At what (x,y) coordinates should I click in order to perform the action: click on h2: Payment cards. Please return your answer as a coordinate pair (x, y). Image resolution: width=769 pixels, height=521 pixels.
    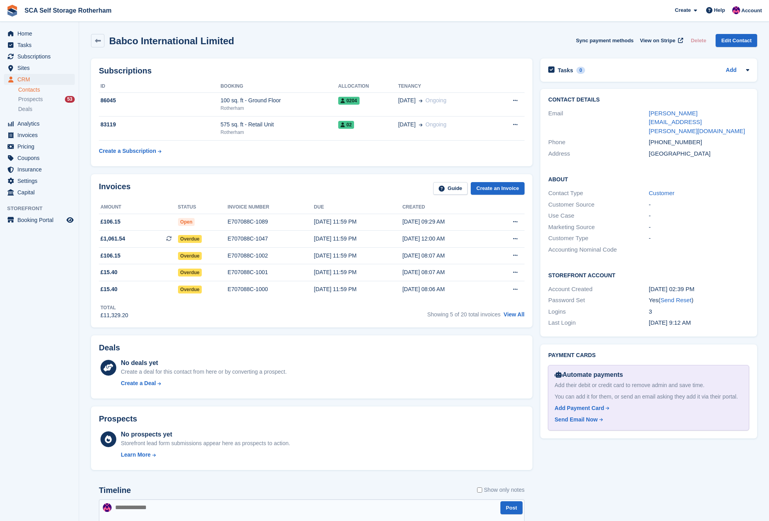
    Looking at the image, I should click on (648, 356).